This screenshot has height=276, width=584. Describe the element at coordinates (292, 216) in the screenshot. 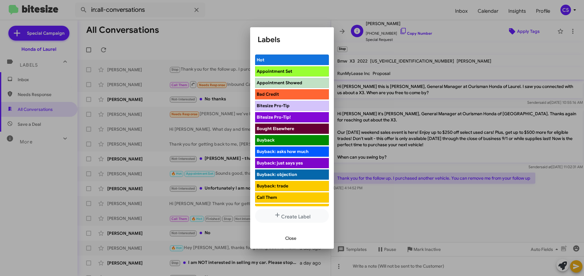

I see `button: Create Label` at that location.